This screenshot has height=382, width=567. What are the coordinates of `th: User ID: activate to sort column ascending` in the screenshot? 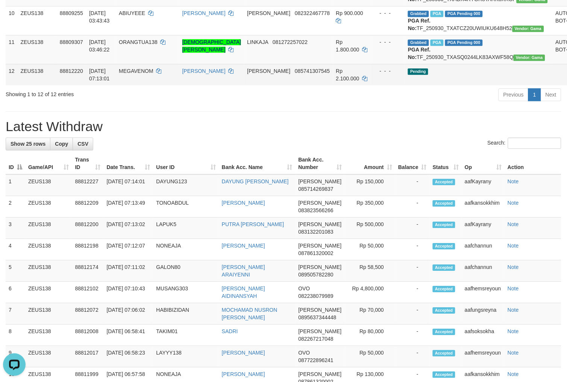 It's located at (186, 163).